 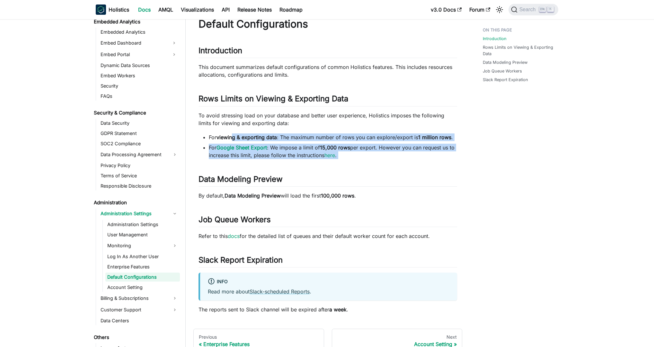 What do you see at coordinates (143, 267) in the screenshot?
I see `a: Enterprise Features` at bounding box center [143, 267].